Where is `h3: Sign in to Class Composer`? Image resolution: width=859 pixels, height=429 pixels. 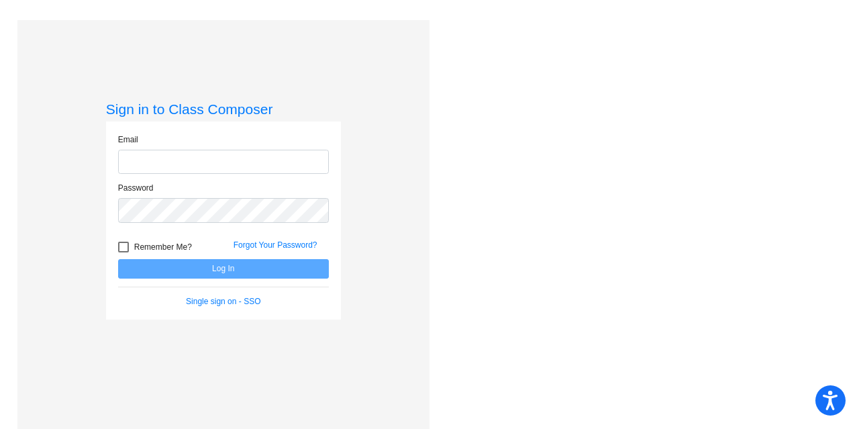
h3: Sign in to Class Composer is located at coordinates (223, 109).